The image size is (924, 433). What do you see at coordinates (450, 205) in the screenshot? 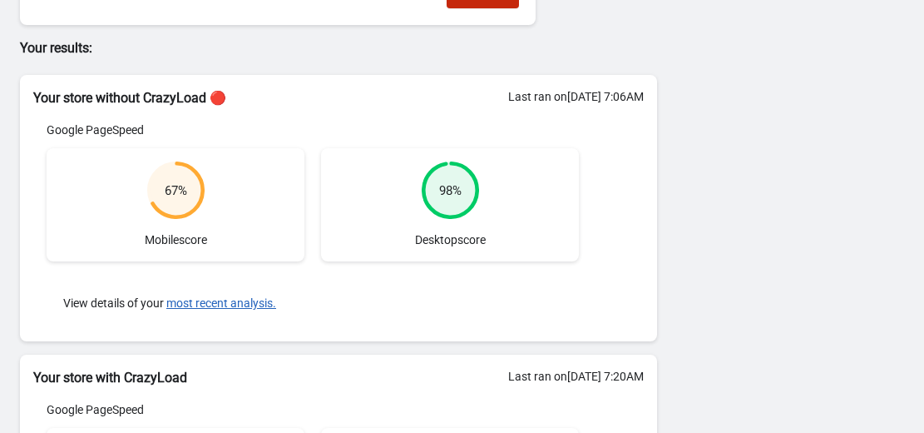
I see `div: Desktop score` at bounding box center [450, 205].